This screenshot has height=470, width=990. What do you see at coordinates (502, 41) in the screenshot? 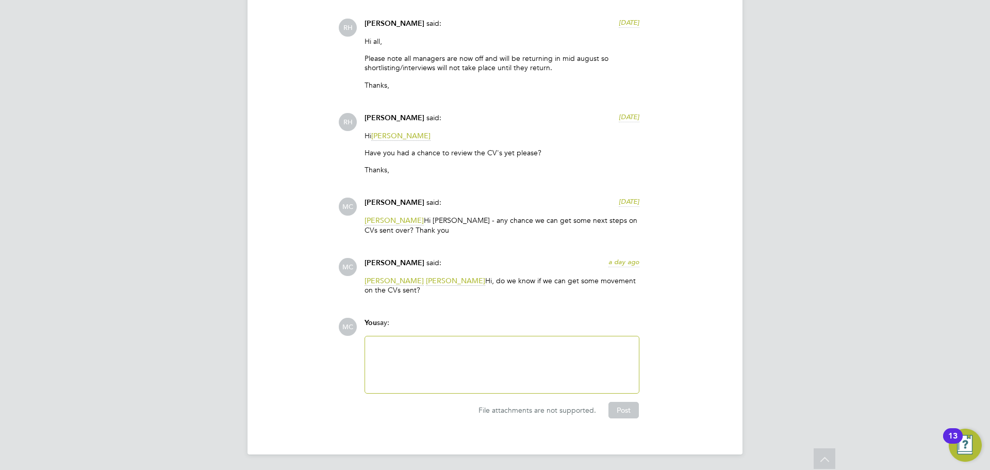
I see `p: Hi all,` at bounding box center [502, 41].